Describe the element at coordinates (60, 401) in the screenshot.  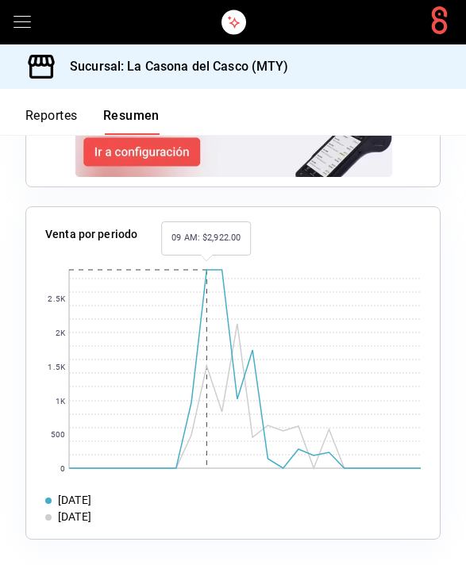
I see `text: 1K` at that location.